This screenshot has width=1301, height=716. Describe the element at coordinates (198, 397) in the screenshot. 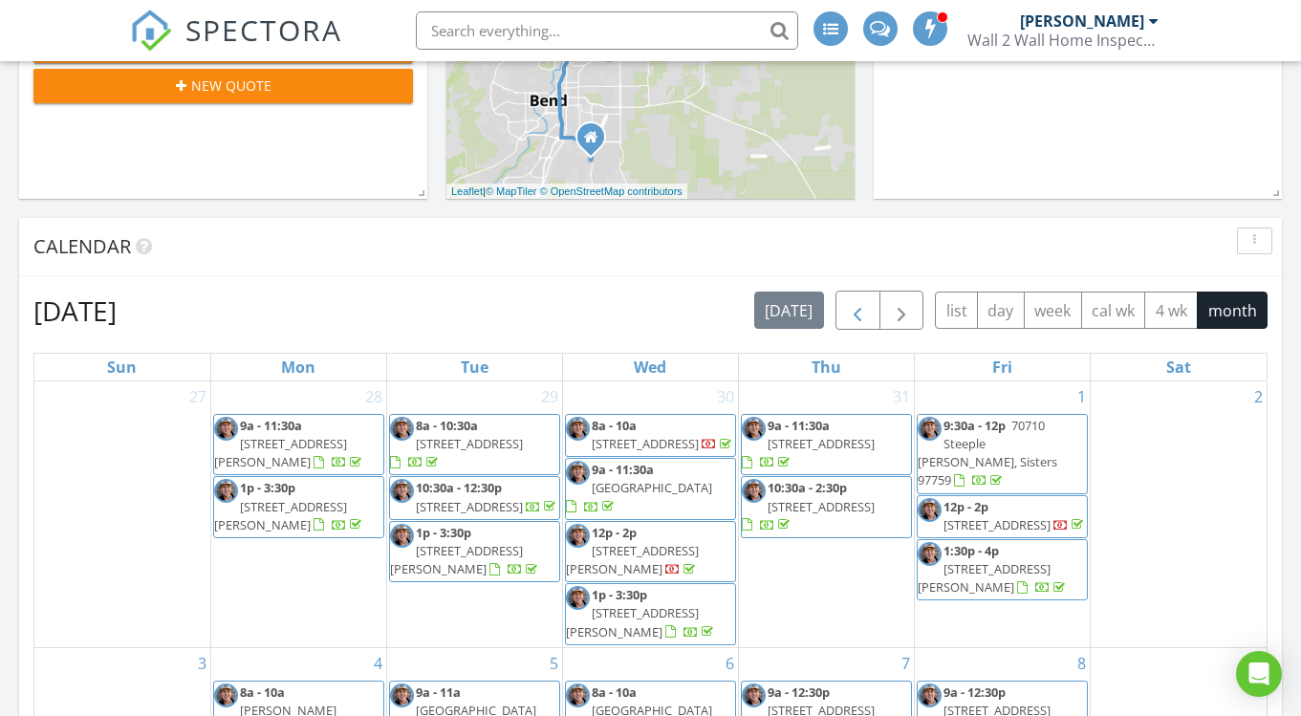

I see `a: Go to July 27, 2025` at that location.